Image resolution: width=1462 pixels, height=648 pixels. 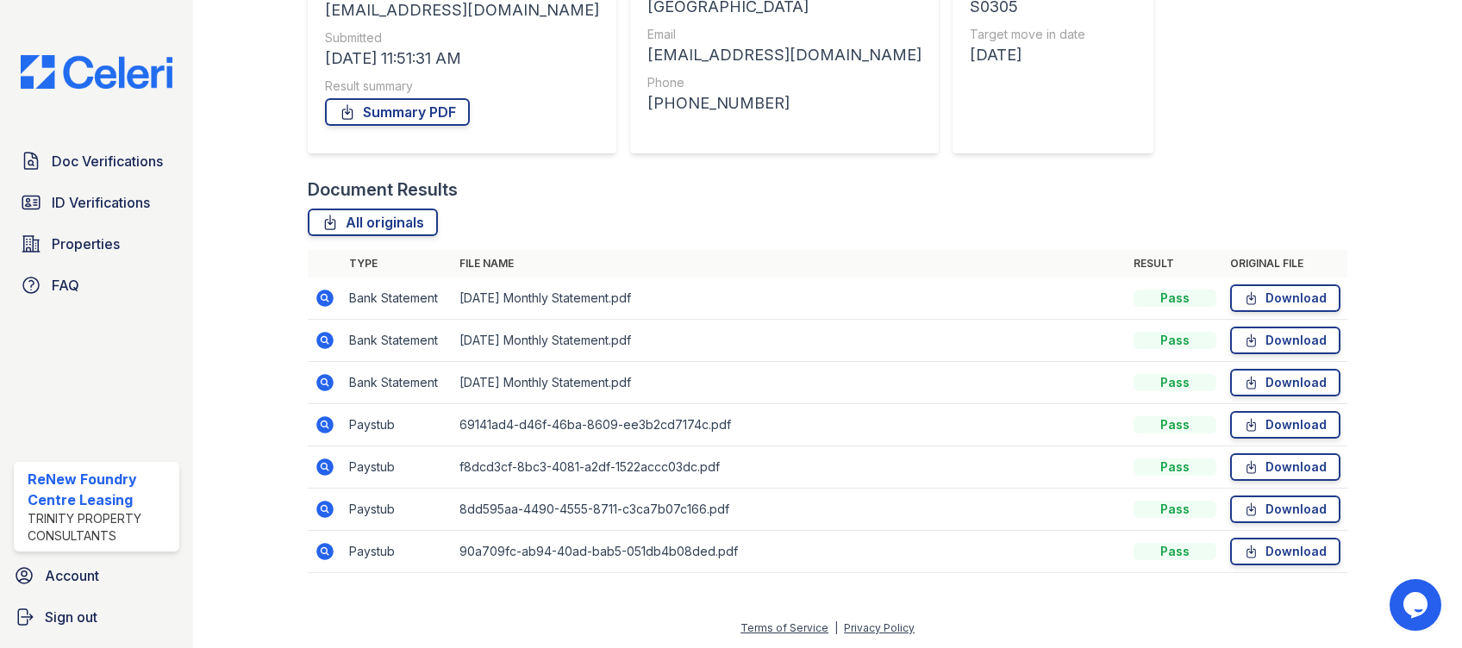 What do you see at coordinates (790, 467) in the screenshot?
I see `td: f8dcd3cf-8bc3-4081-a2df-1522accc03dc.pdf` at bounding box center [790, 467].